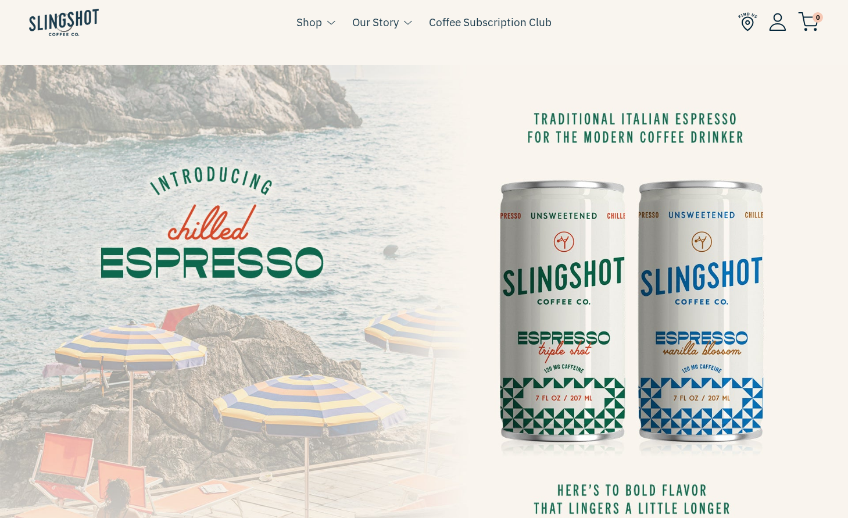 The image size is (848, 518). I want to click on a: 0, so click(809, 22).